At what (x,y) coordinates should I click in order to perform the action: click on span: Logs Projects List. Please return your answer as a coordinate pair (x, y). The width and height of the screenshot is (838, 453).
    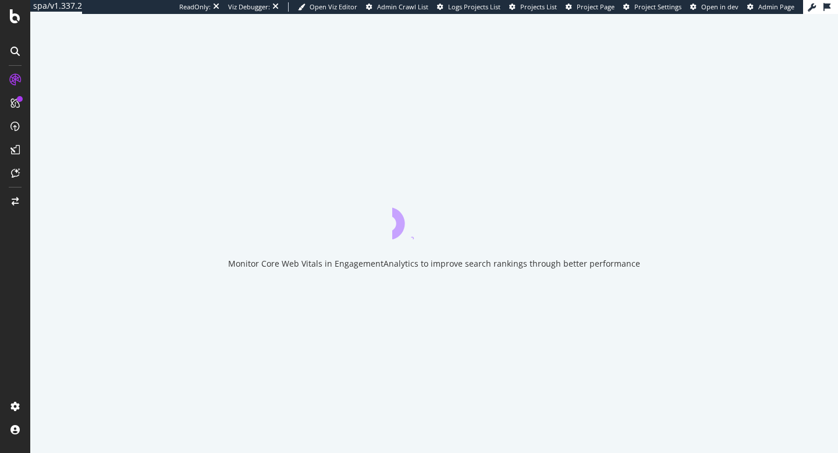
    Looking at the image, I should click on (474, 6).